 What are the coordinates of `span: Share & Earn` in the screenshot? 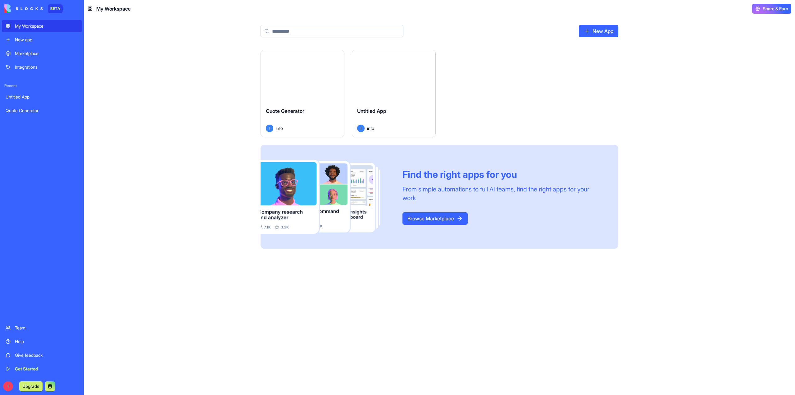 It's located at (776, 9).